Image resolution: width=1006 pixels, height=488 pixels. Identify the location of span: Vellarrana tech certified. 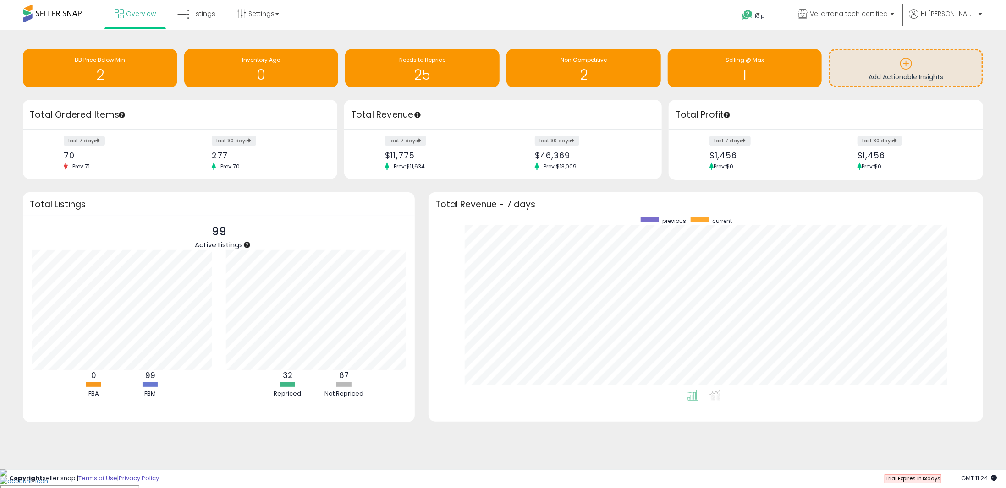
(849, 14).